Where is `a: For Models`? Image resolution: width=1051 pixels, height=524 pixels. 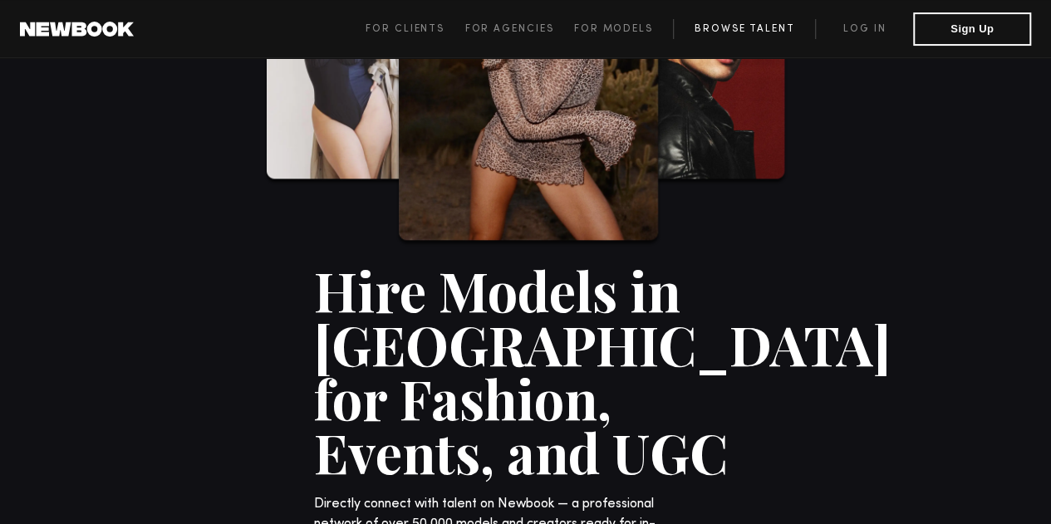 a: For Models is located at coordinates (624, 29).